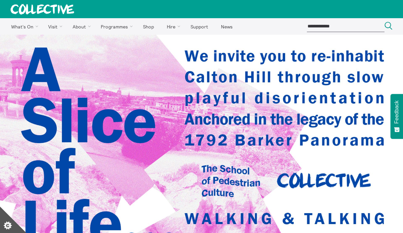 This screenshot has height=233, width=403. What do you see at coordinates (227, 26) in the screenshot?
I see `a: News` at bounding box center [227, 26].